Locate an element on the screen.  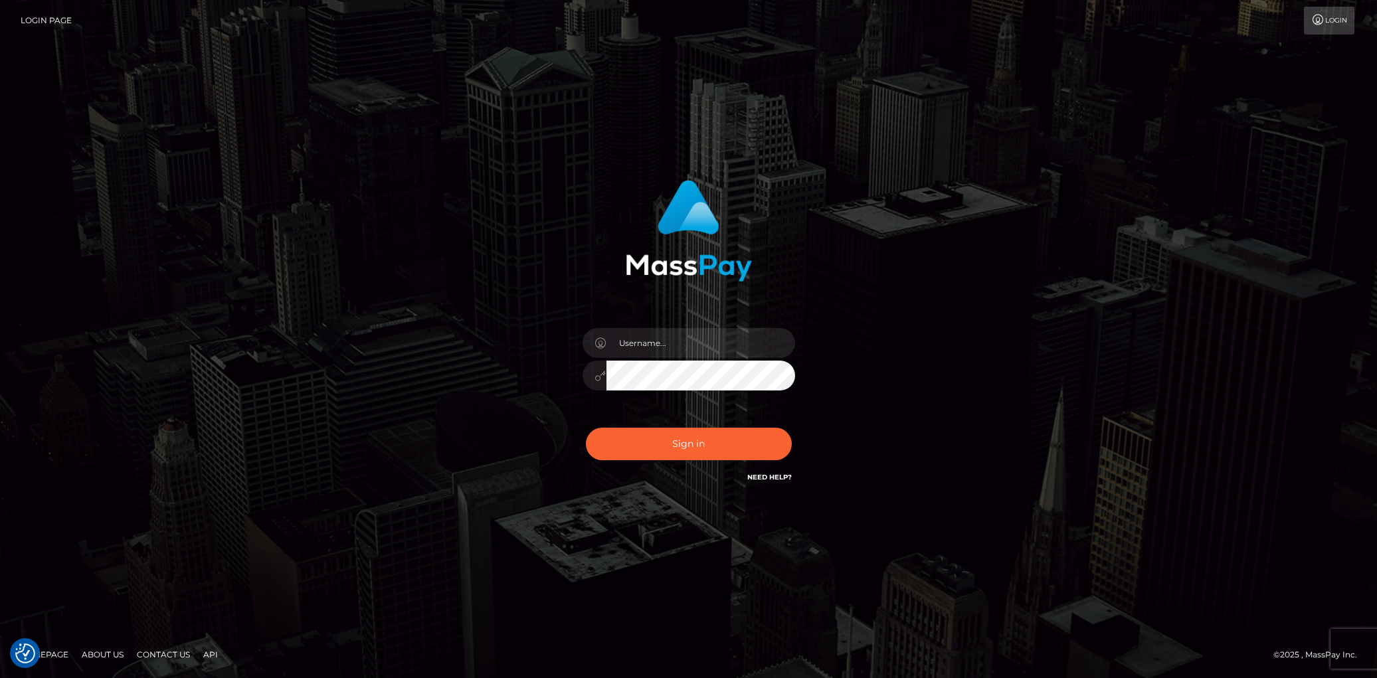
button: Sign in is located at coordinates (689, 444).